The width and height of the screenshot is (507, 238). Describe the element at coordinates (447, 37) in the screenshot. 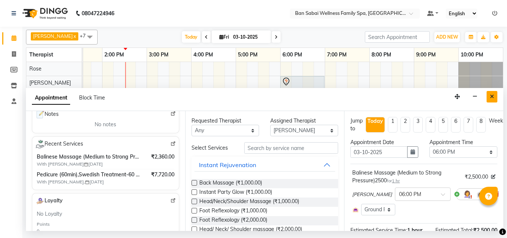

I see `button: ADD NEW` at that location.